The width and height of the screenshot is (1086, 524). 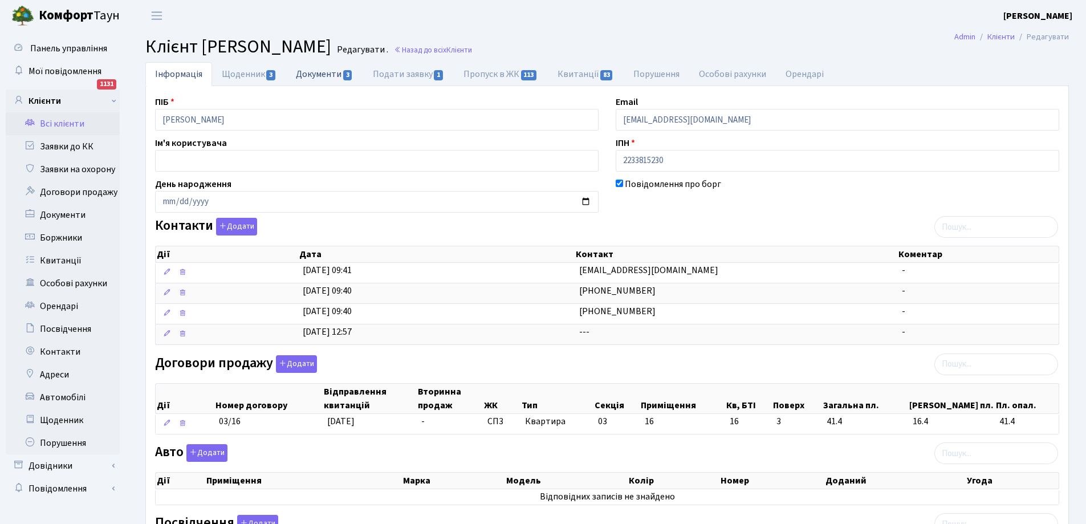 I want to click on button: Договори продажу, so click(x=296, y=364).